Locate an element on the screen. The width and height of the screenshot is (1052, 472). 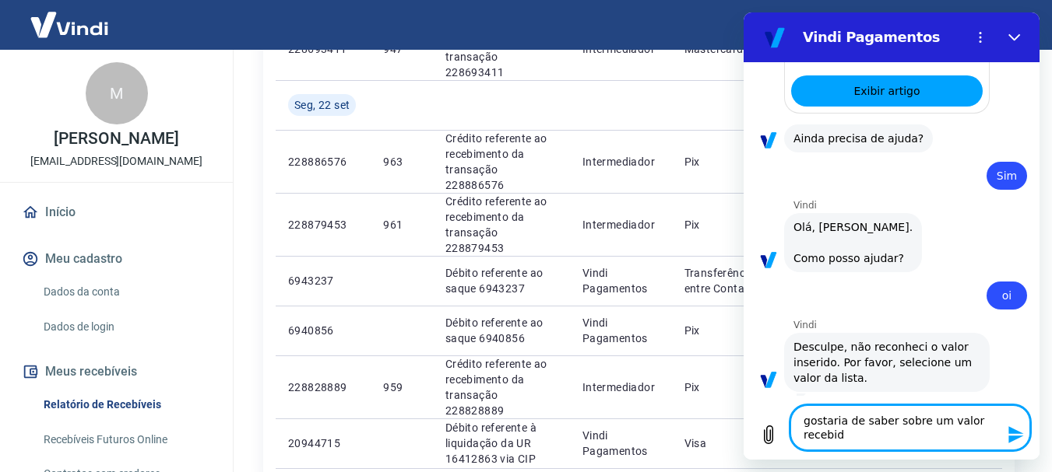
p: 228828889 is located at coordinates (323, 388).